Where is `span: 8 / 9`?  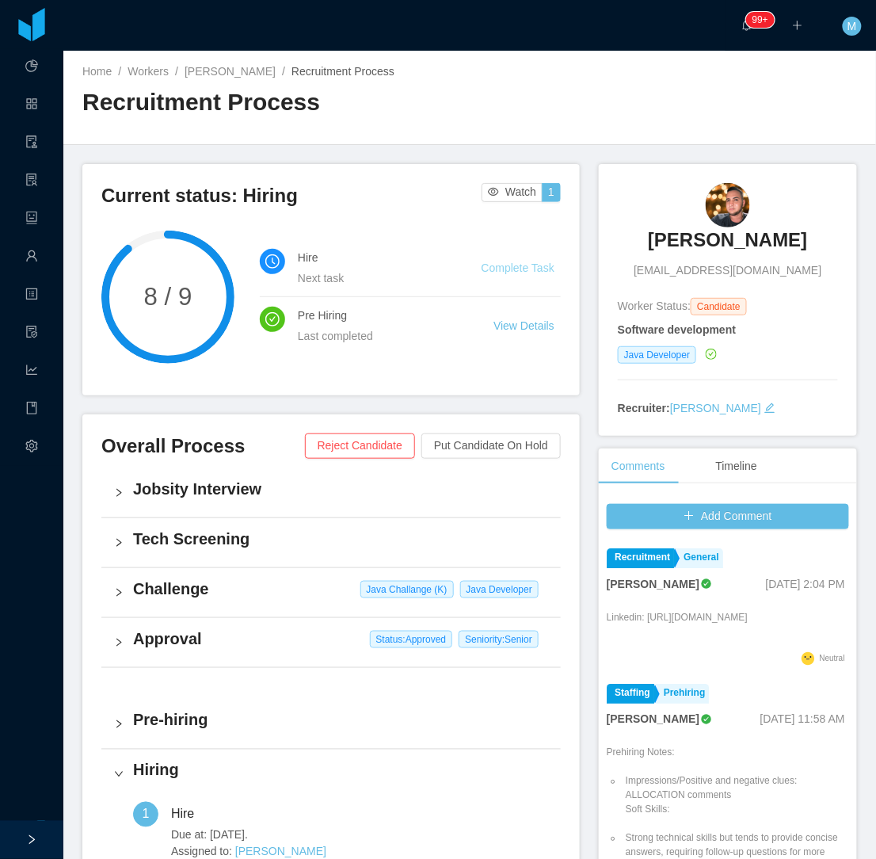
span: 8 / 9 is located at coordinates (168, 296).